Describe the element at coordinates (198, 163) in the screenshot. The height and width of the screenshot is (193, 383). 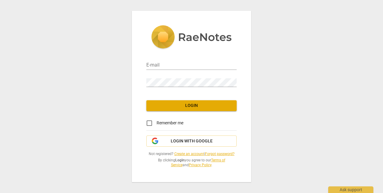
I see `a: Terms of Service` at that location.